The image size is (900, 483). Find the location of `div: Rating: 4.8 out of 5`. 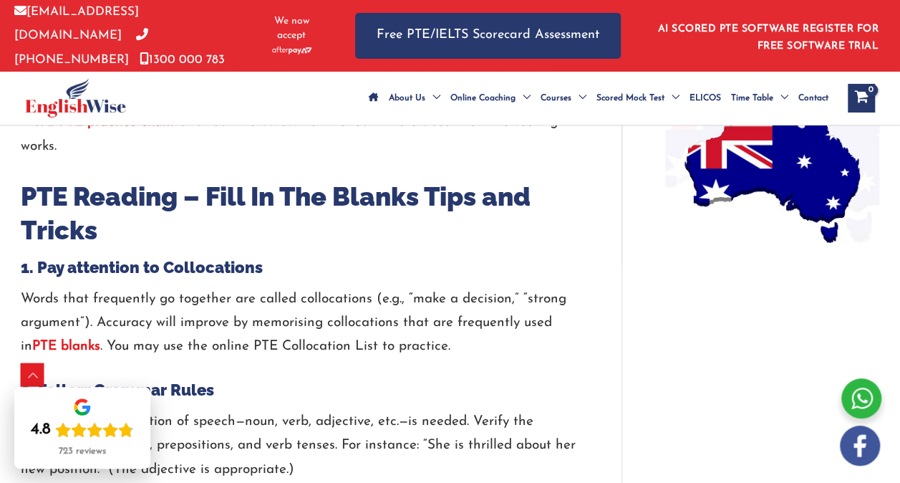

div: Rating: 4.8 out of 5 is located at coordinates (82, 430).